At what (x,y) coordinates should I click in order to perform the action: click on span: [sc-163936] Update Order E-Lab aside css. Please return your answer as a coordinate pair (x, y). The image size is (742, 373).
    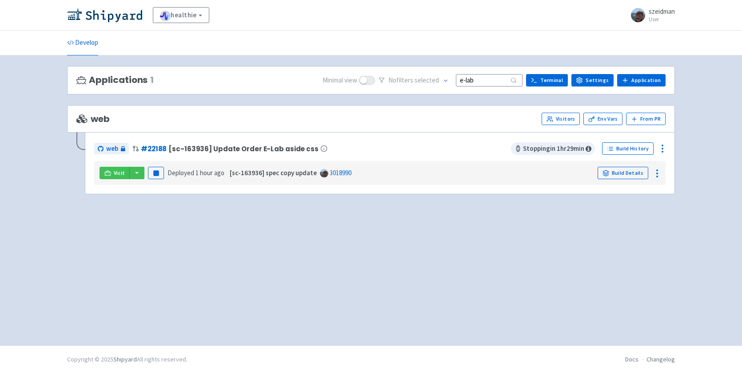
    Looking at the image, I should click on (243, 149).